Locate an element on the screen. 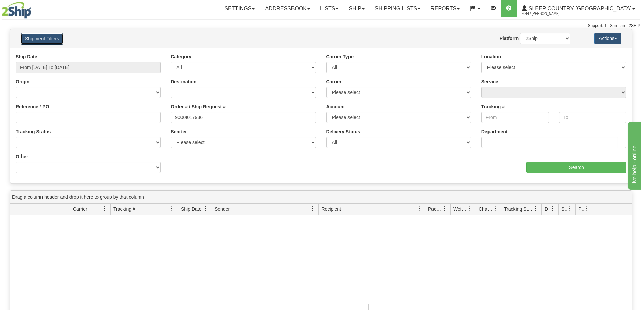 This screenshot has height=310, width=642. a: Shipping lists is located at coordinates (398, 9).